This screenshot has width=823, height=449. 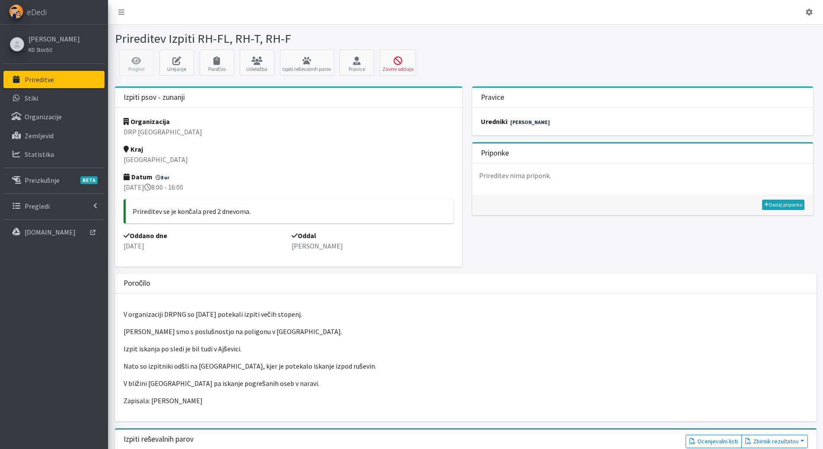 What do you see at coordinates (37, 206) in the screenshot?
I see `p: Pregledi` at bounding box center [37, 206].